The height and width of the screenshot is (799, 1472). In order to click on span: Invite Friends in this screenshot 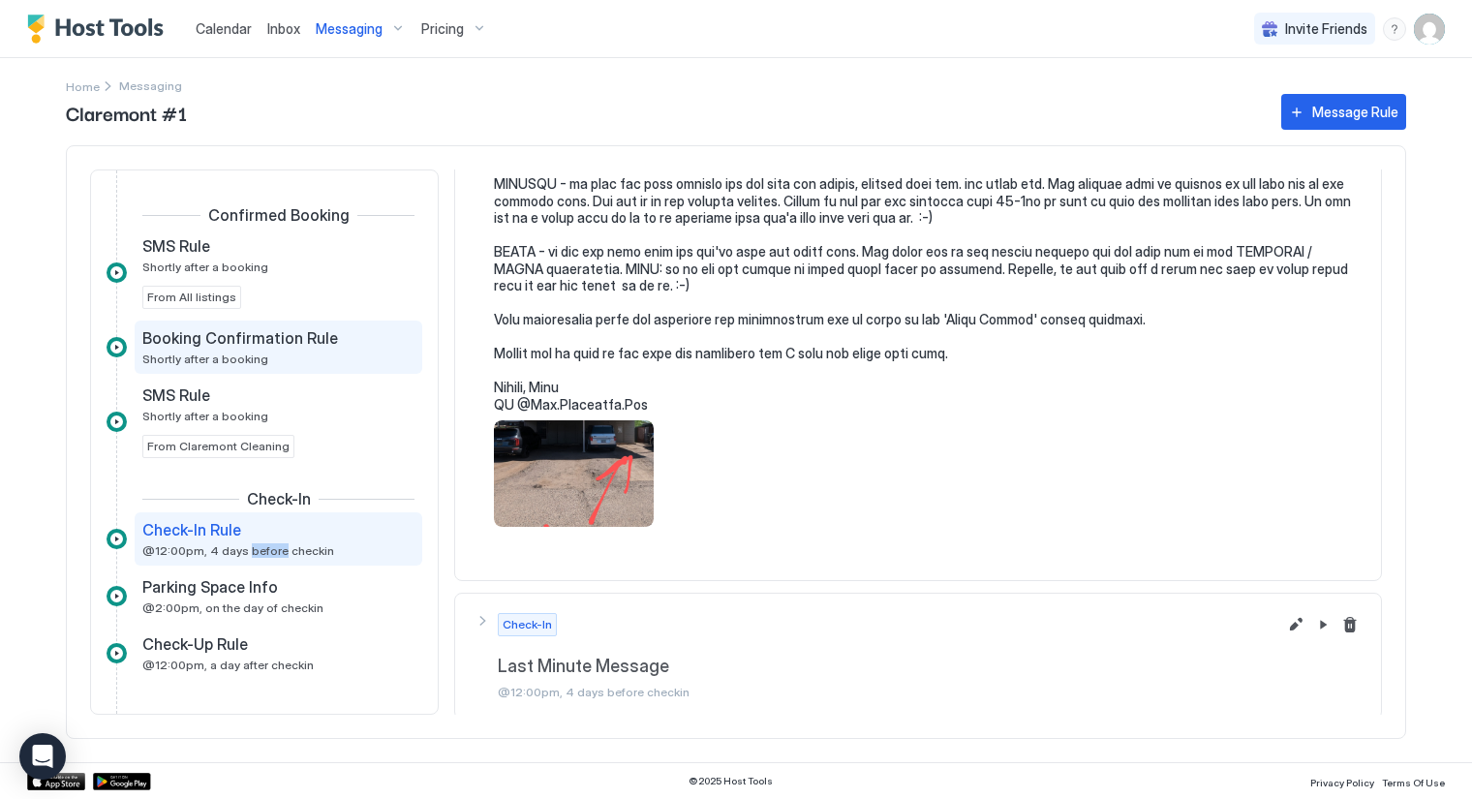, I will do `click(1326, 29)`.